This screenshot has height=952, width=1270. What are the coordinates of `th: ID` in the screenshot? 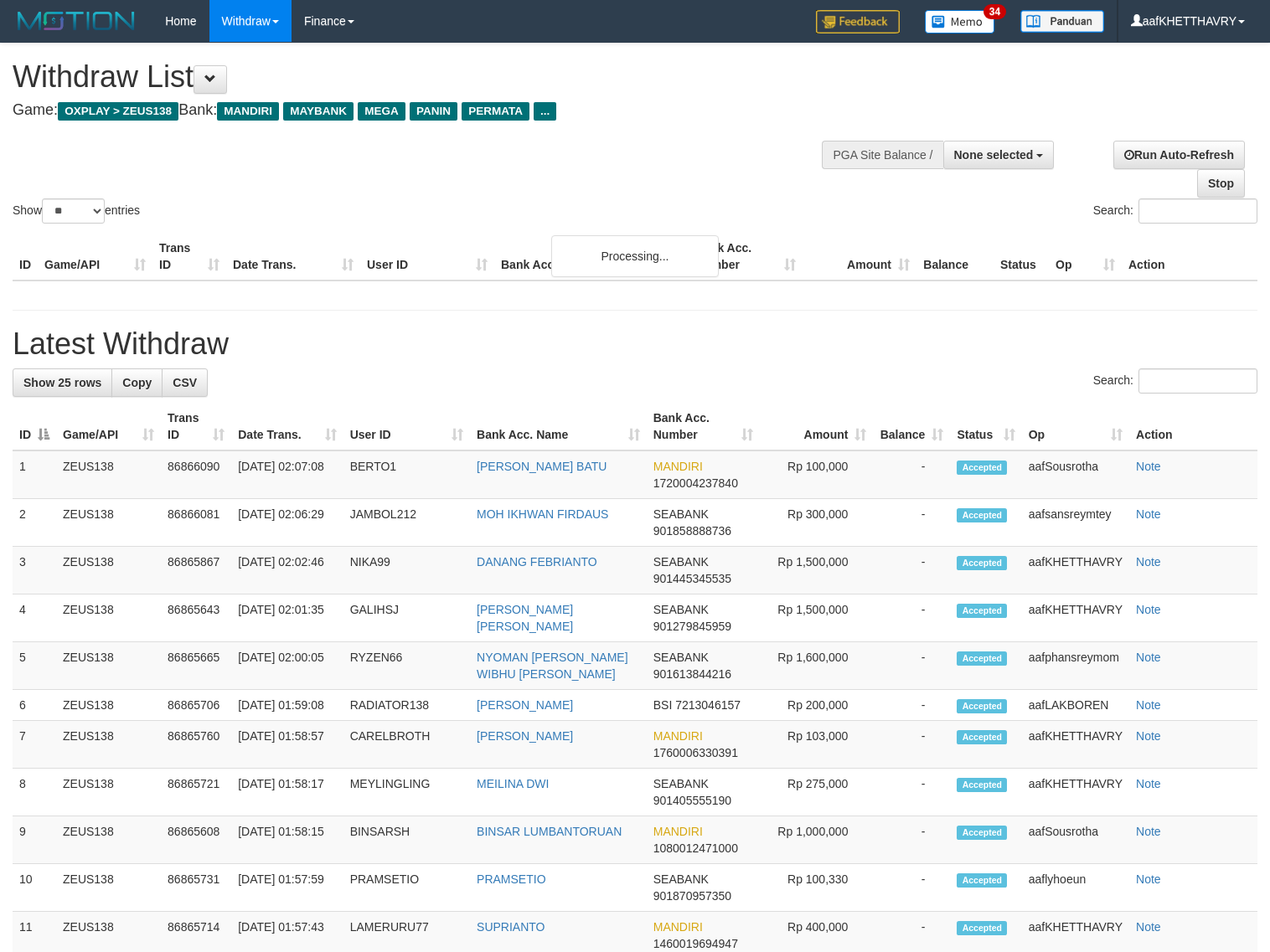 It's located at (25, 256).